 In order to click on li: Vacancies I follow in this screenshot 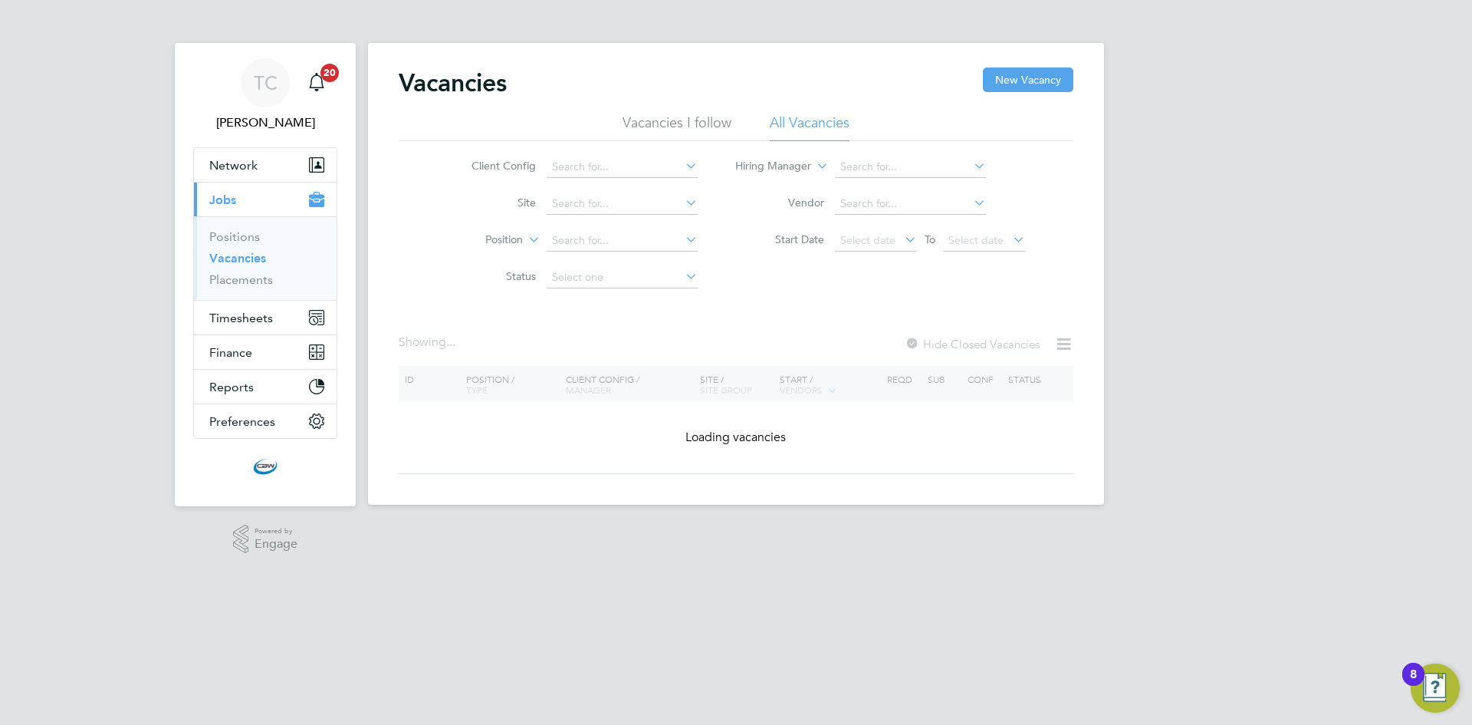, I will do `click(677, 127)`.